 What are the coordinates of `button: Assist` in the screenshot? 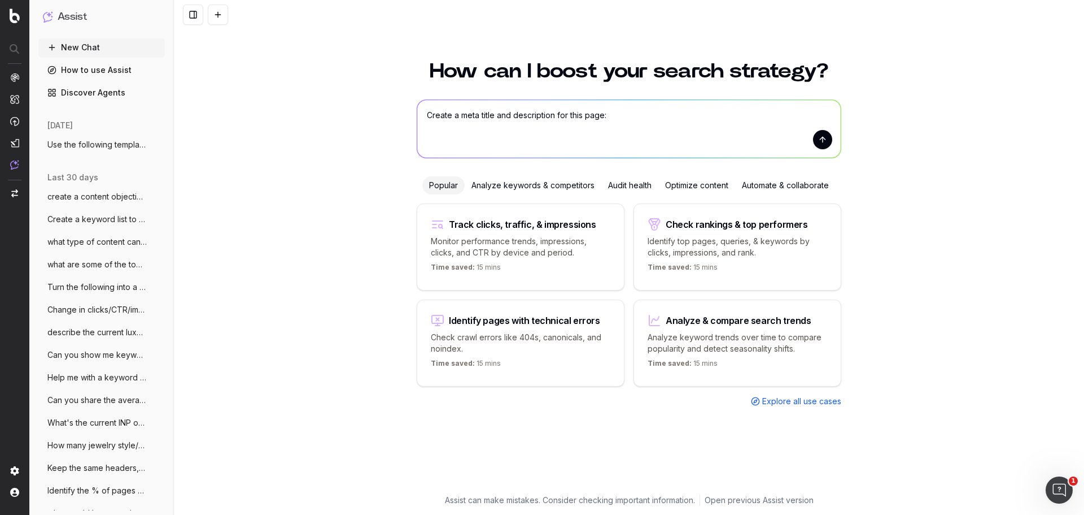 It's located at (102, 17).